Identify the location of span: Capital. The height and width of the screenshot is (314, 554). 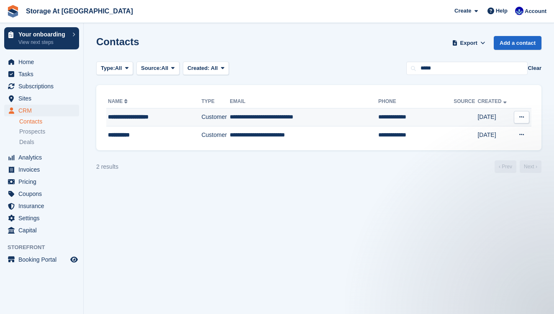
(44, 230).